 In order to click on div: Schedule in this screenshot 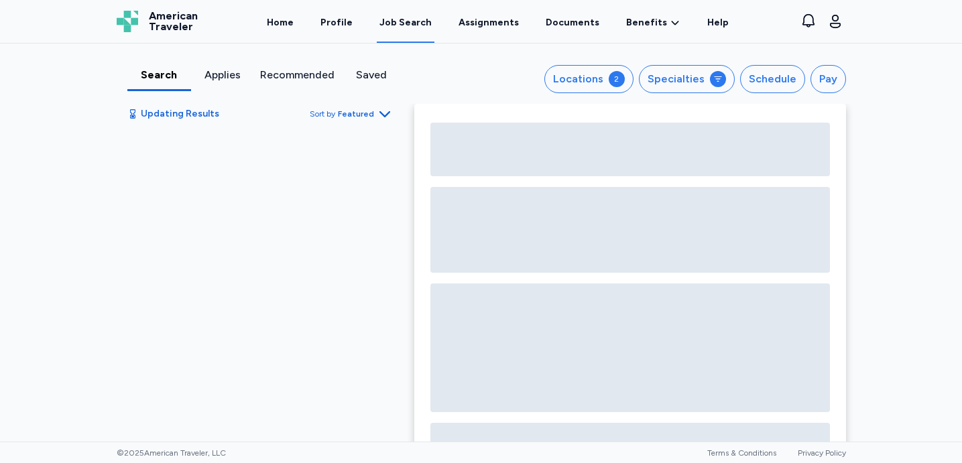, I will do `click(772, 79)`.